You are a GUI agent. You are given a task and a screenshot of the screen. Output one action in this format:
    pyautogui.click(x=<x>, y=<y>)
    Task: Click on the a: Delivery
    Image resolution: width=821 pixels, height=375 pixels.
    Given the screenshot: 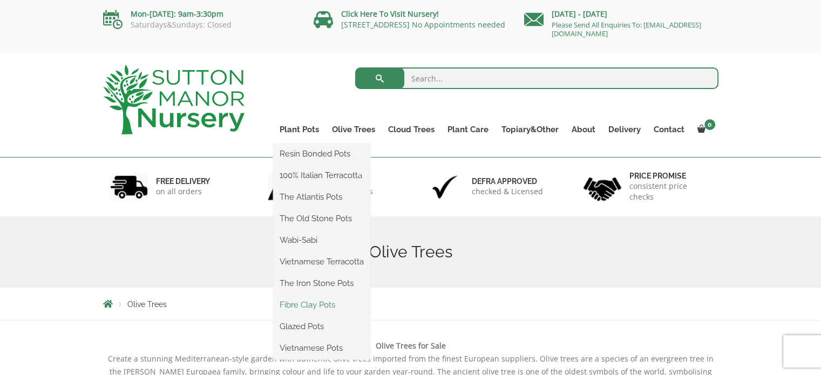 What is the action you would take?
    pyautogui.click(x=624, y=129)
    